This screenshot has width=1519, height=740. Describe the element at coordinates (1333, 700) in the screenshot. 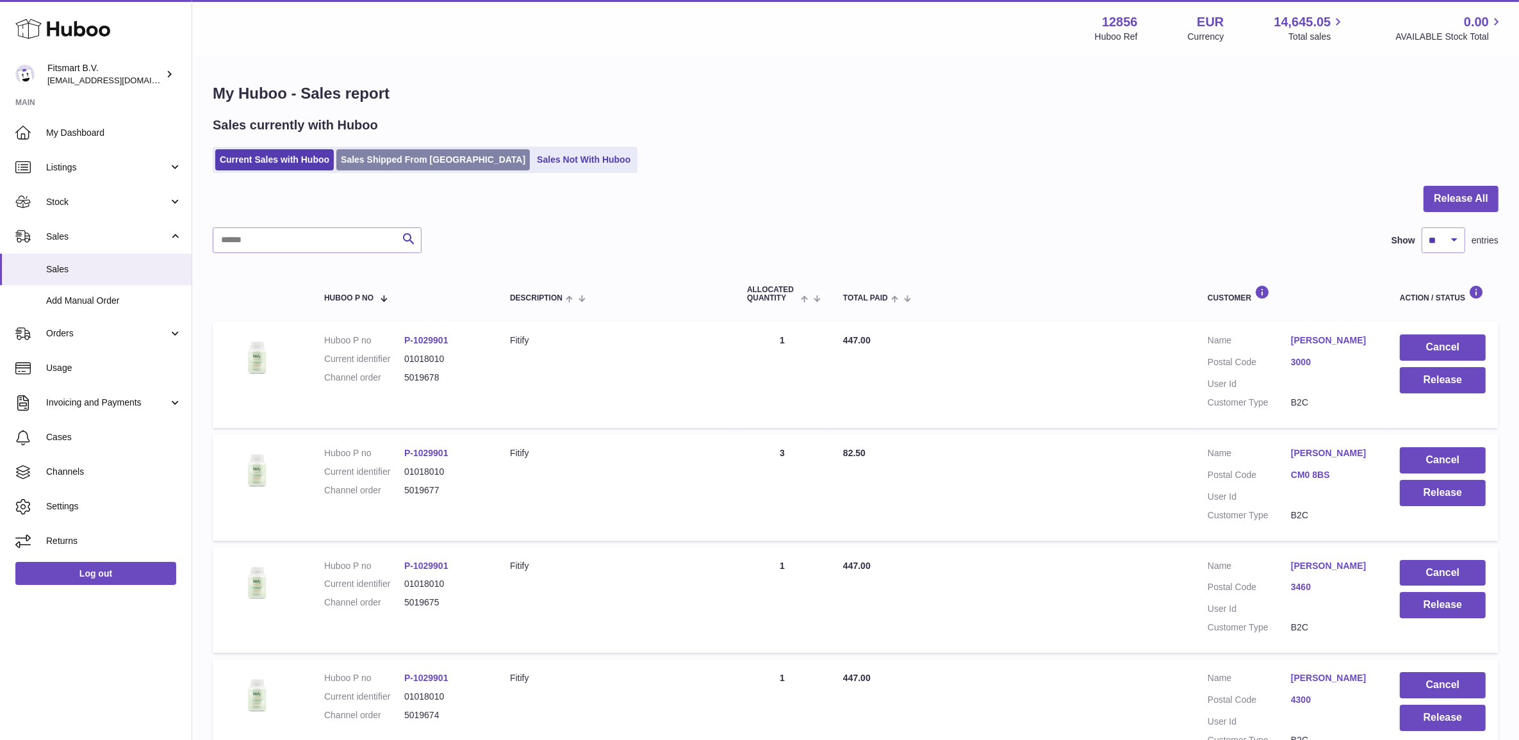

I see `a: 4300` at that location.